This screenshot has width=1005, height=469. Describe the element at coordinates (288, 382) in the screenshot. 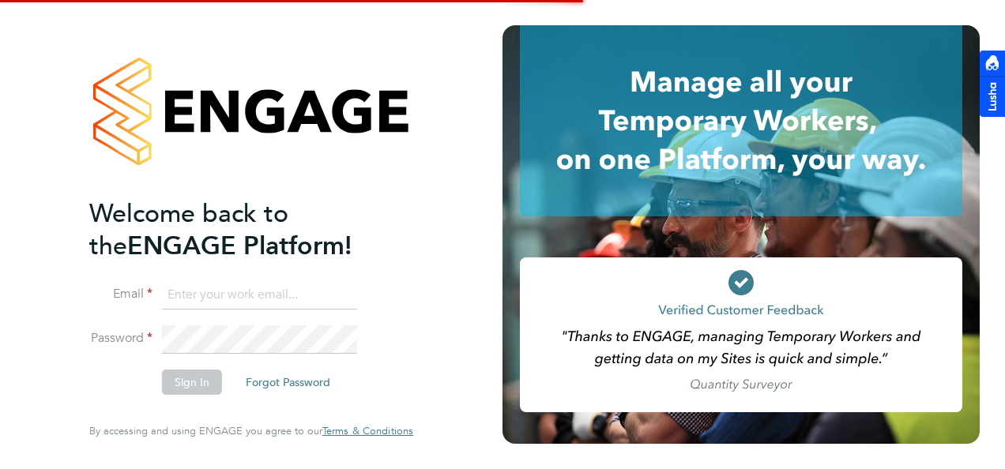

I see `button: Forgot Password` at that location.